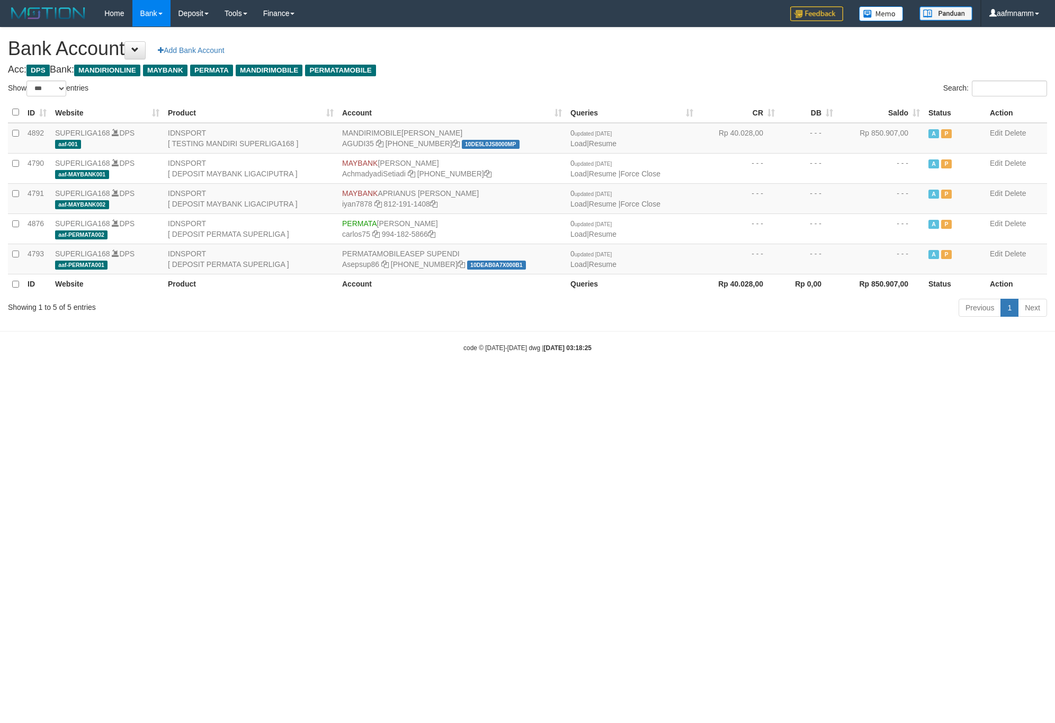 This screenshot has width=1055, height=723. Describe the element at coordinates (251, 112) in the screenshot. I see `th: Product: activate to sort column ascending` at that location.